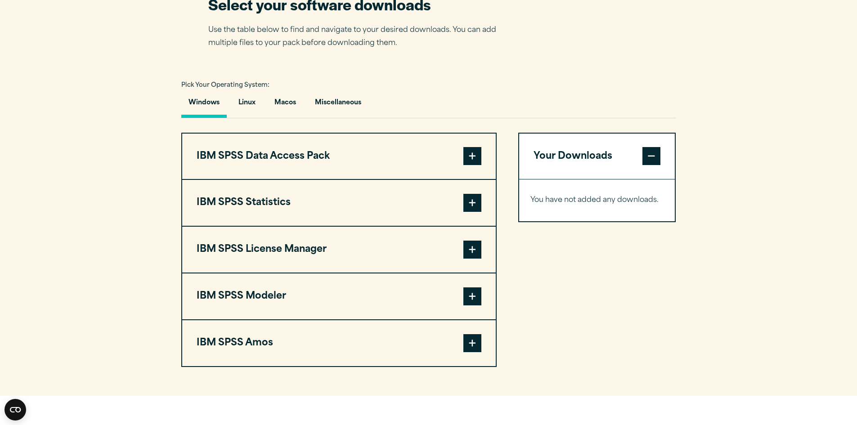 This screenshot has height=425, width=857. I want to click on div: Your Downloads, so click(597, 200).